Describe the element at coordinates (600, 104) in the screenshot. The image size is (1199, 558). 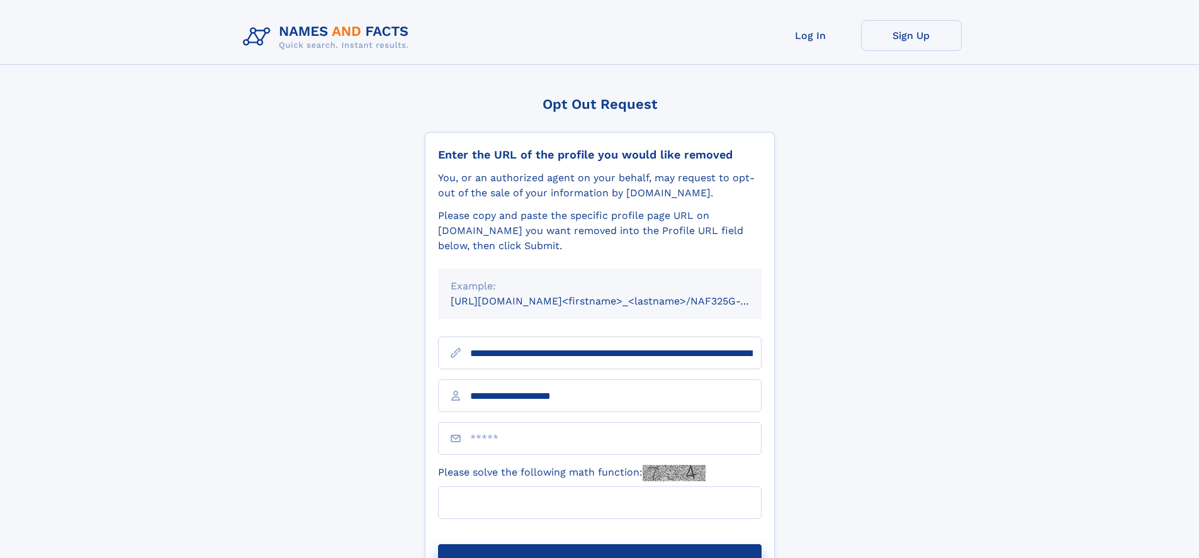
I see `div: Opt Out Request` at that location.